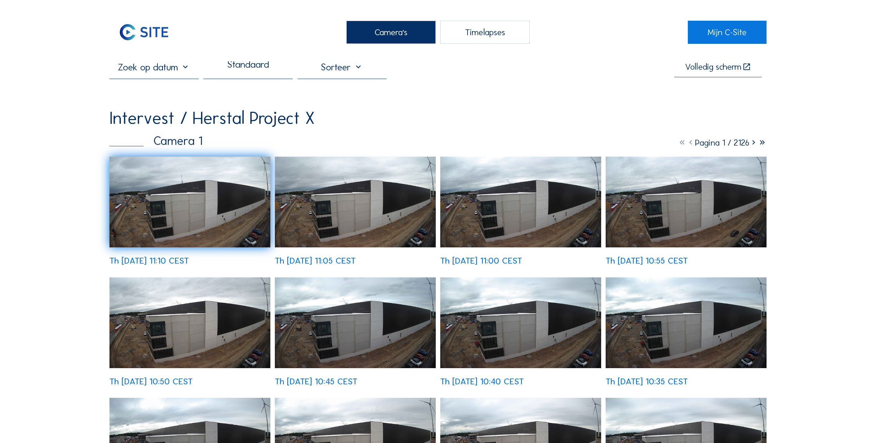 The image size is (876, 443). What do you see at coordinates (355, 202) in the screenshot?
I see `img: image_53411856` at bounding box center [355, 202].